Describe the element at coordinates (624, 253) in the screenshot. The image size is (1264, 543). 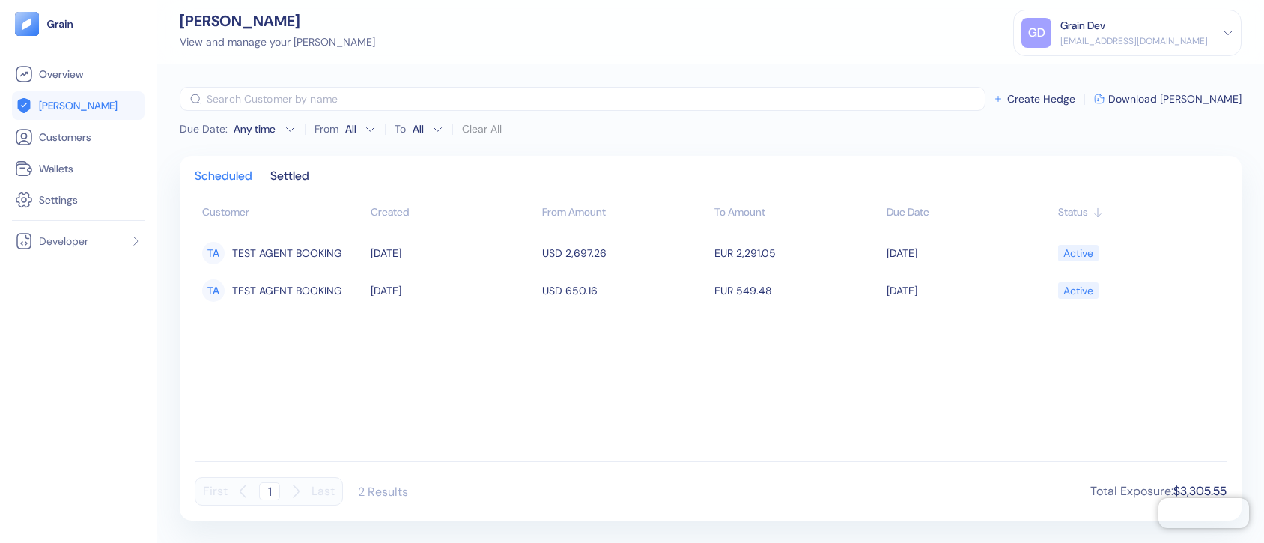
I see `td: USD 2,697.26` at that location.